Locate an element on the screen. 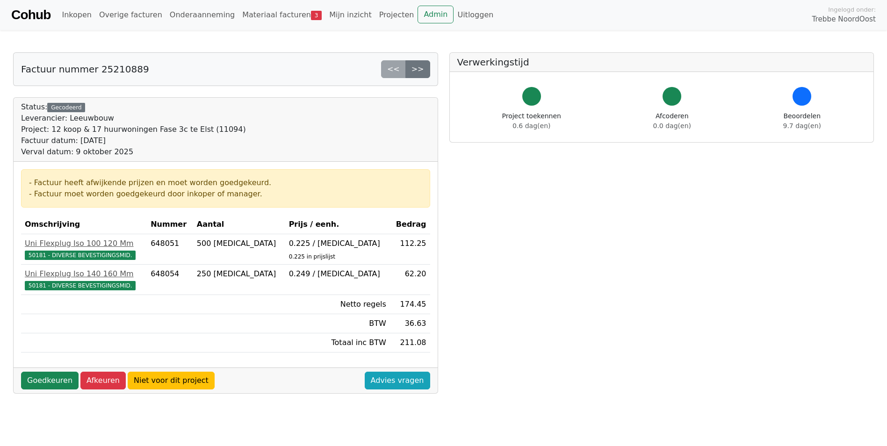 This screenshot has height=446, width=887. div: Project toekennen is located at coordinates (532, 121).